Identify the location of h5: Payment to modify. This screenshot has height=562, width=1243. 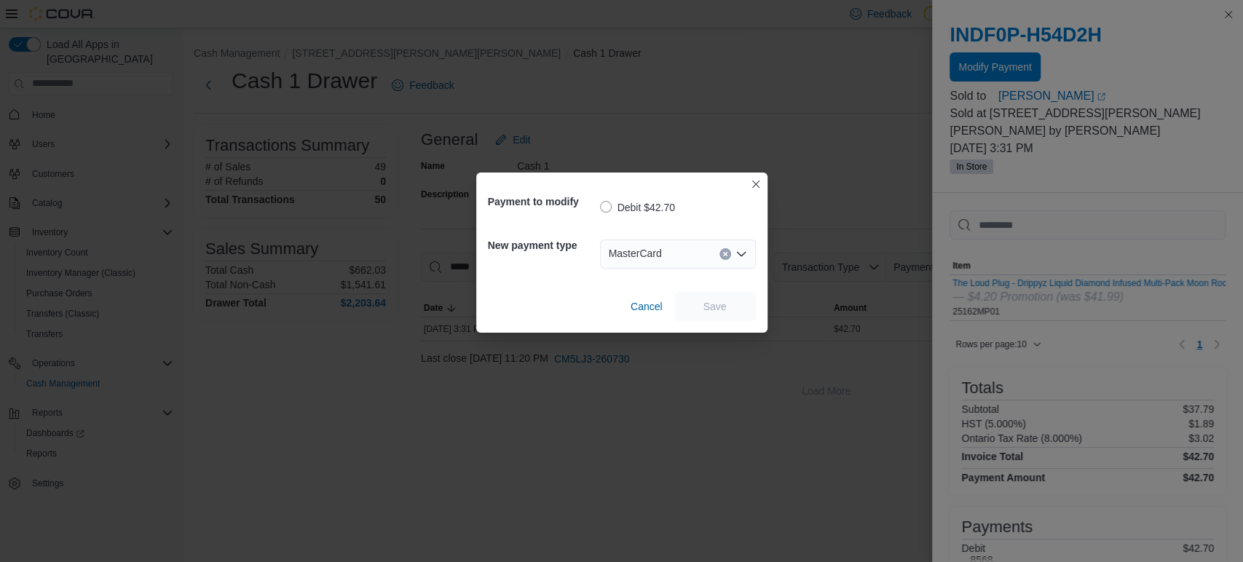
(542, 202).